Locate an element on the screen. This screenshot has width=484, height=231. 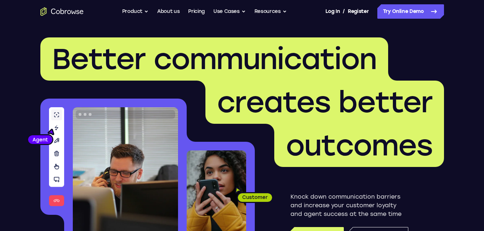
span: creates better is located at coordinates (325, 102).